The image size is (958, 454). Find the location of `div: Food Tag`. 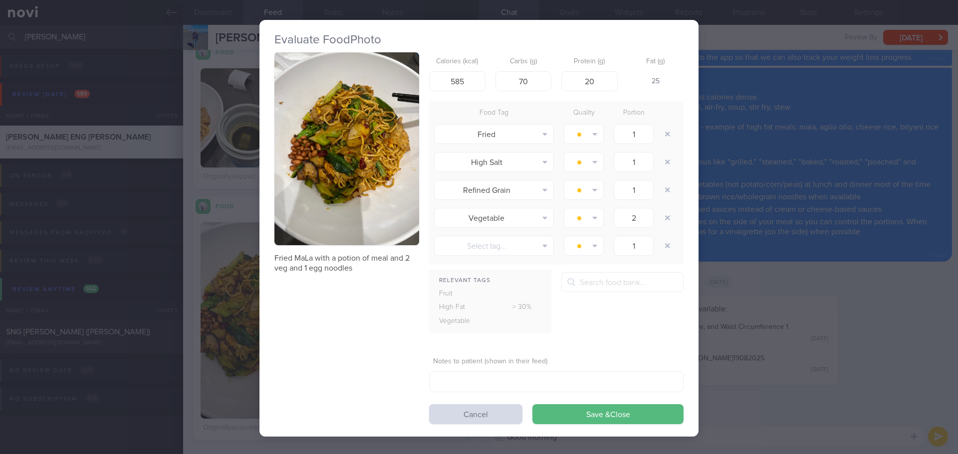

div: Food Tag is located at coordinates (494, 113).